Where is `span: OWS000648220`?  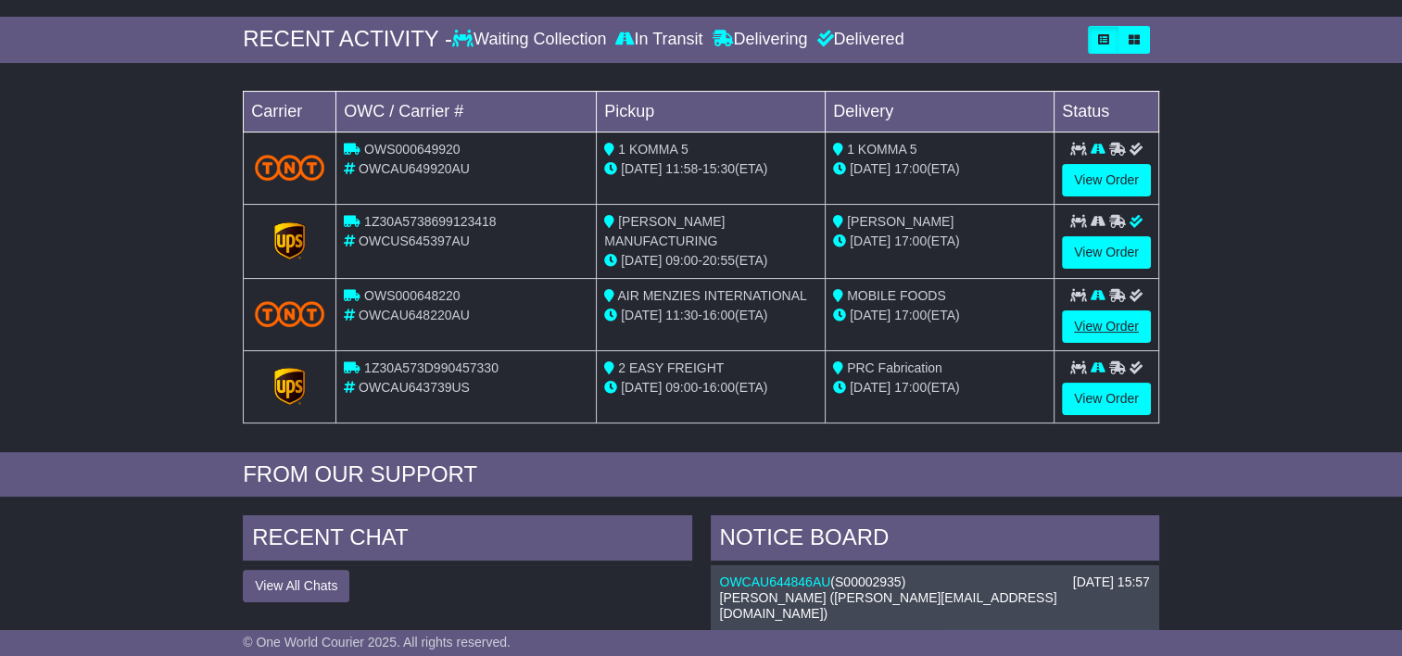 span: OWS000648220 is located at coordinates (412, 296).